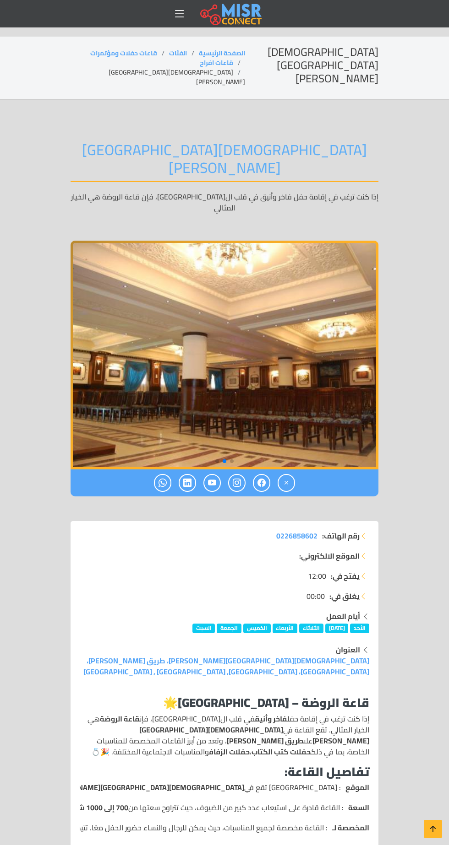 Image resolution: width=449 pixels, height=845 pixels. What do you see at coordinates (315, 596) in the screenshot?
I see `span: 00:00` at bounding box center [315, 596].